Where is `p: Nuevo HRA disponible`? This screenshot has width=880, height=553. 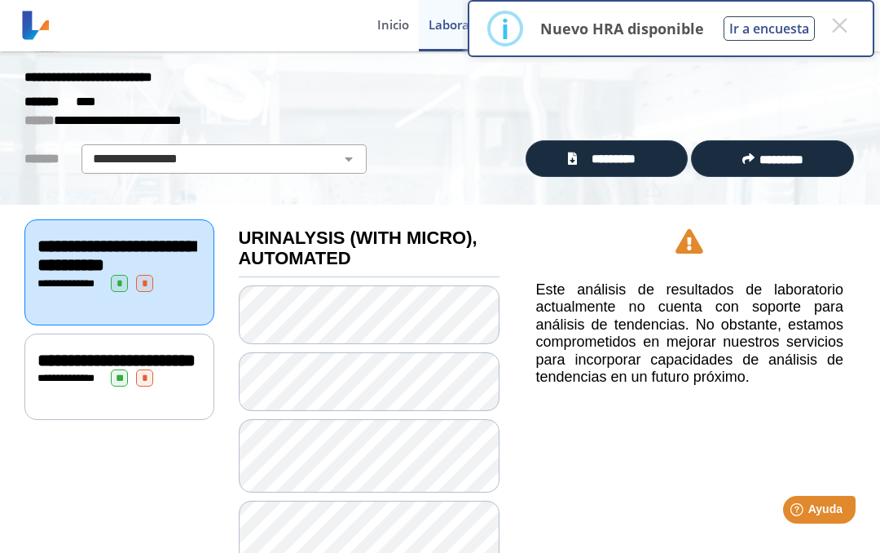 p: Nuevo HRA disponible is located at coordinates (622, 29).